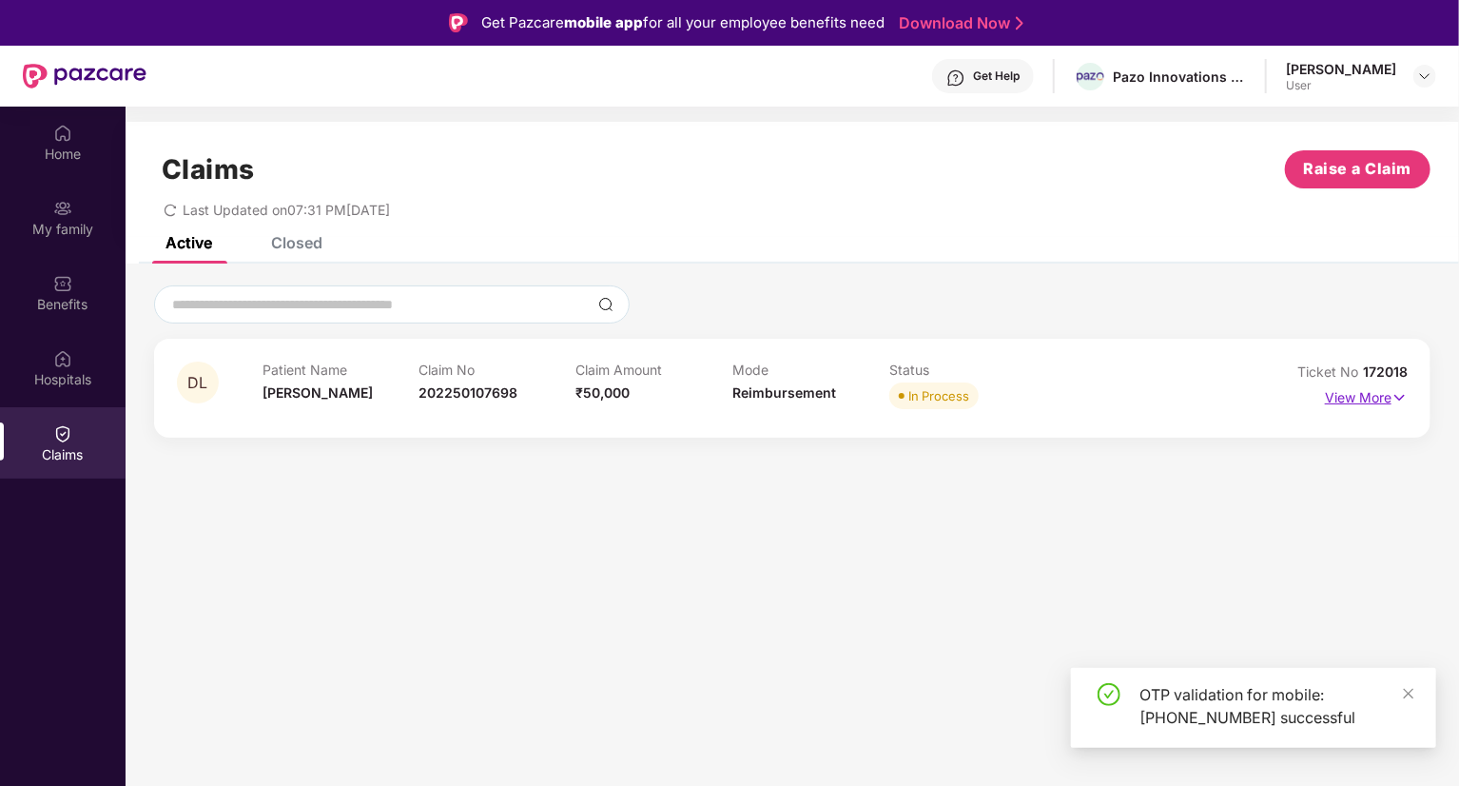 The height and width of the screenshot is (786, 1459). I want to click on h1: Claims, so click(208, 169).